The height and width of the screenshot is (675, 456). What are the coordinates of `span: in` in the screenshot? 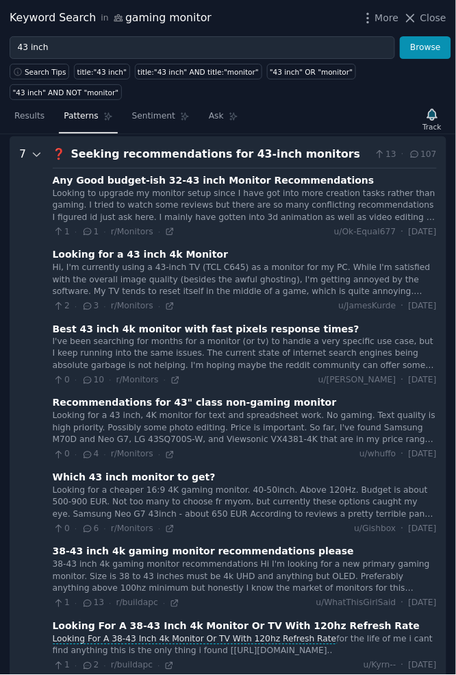 It's located at (104, 18).